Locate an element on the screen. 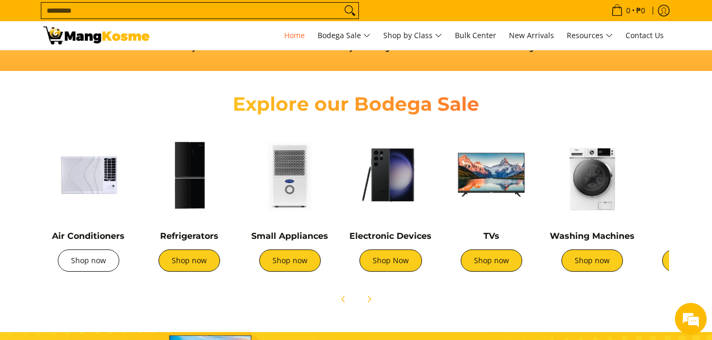  button: Search is located at coordinates (350, 11).